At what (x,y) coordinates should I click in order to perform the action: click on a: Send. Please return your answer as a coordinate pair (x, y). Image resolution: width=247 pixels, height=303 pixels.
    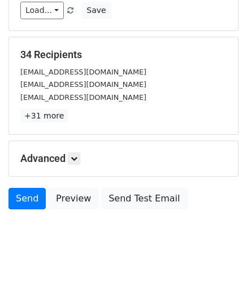
    Looking at the image, I should click on (27, 199).